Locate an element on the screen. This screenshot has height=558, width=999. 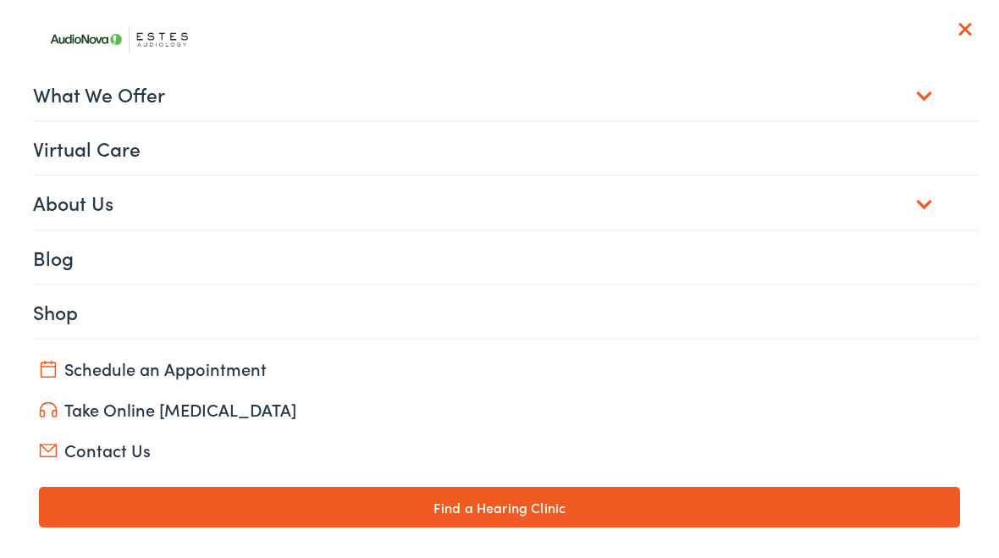
a: Virtual Care is located at coordinates (506, 148).